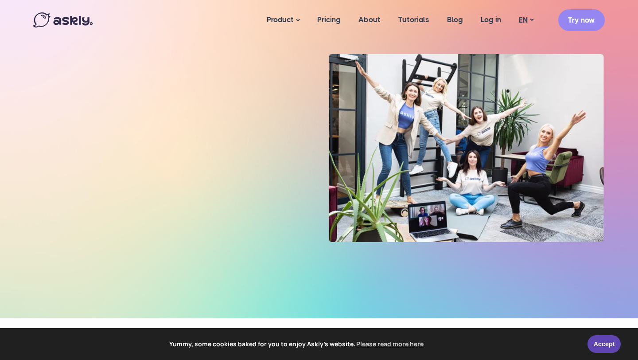 The width and height of the screenshot is (638, 360). What do you see at coordinates (297, 344) in the screenshot?
I see `span: Yummy, some cookies baked for you to enjoy Askly's website.` at bounding box center [297, 344].